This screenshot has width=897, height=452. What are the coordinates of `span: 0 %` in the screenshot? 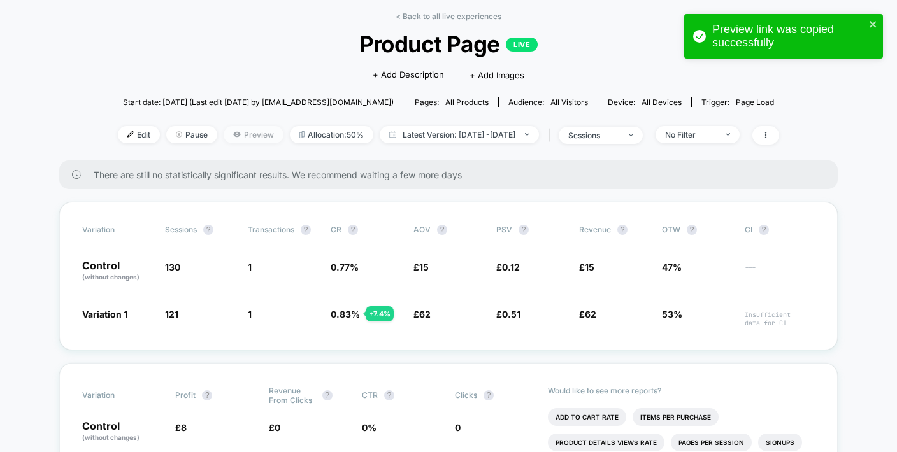 It's located at (369, 428).